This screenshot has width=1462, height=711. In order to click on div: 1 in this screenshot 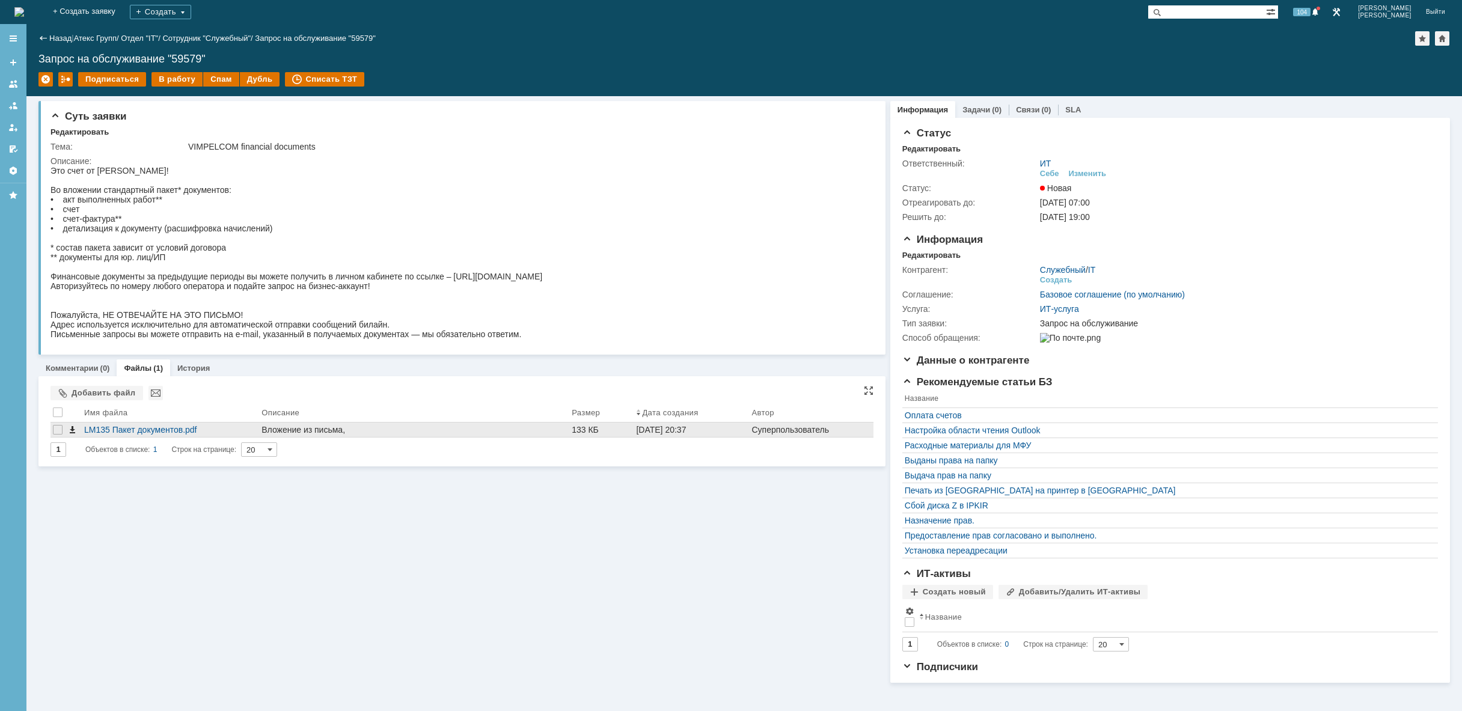, I will do `click(155, 450)`.